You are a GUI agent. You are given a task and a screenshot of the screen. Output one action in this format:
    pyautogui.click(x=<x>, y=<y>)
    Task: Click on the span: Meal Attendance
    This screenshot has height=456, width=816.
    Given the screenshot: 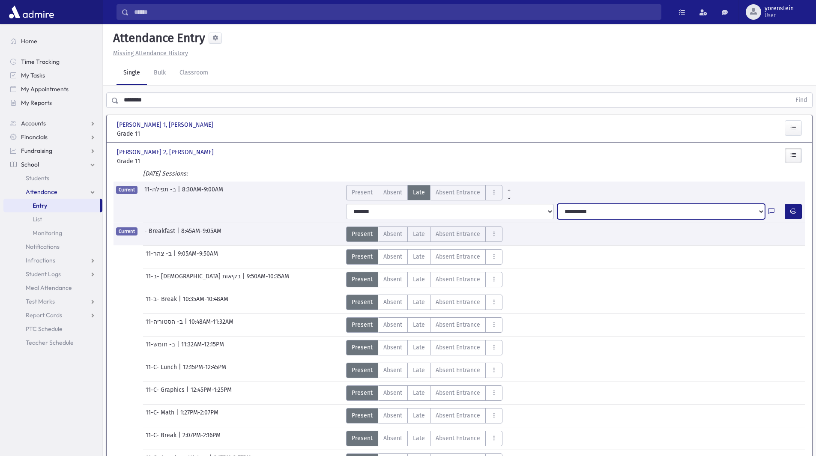 What is the action you would take?
    pyautogui.click(x=49, y=288)
    